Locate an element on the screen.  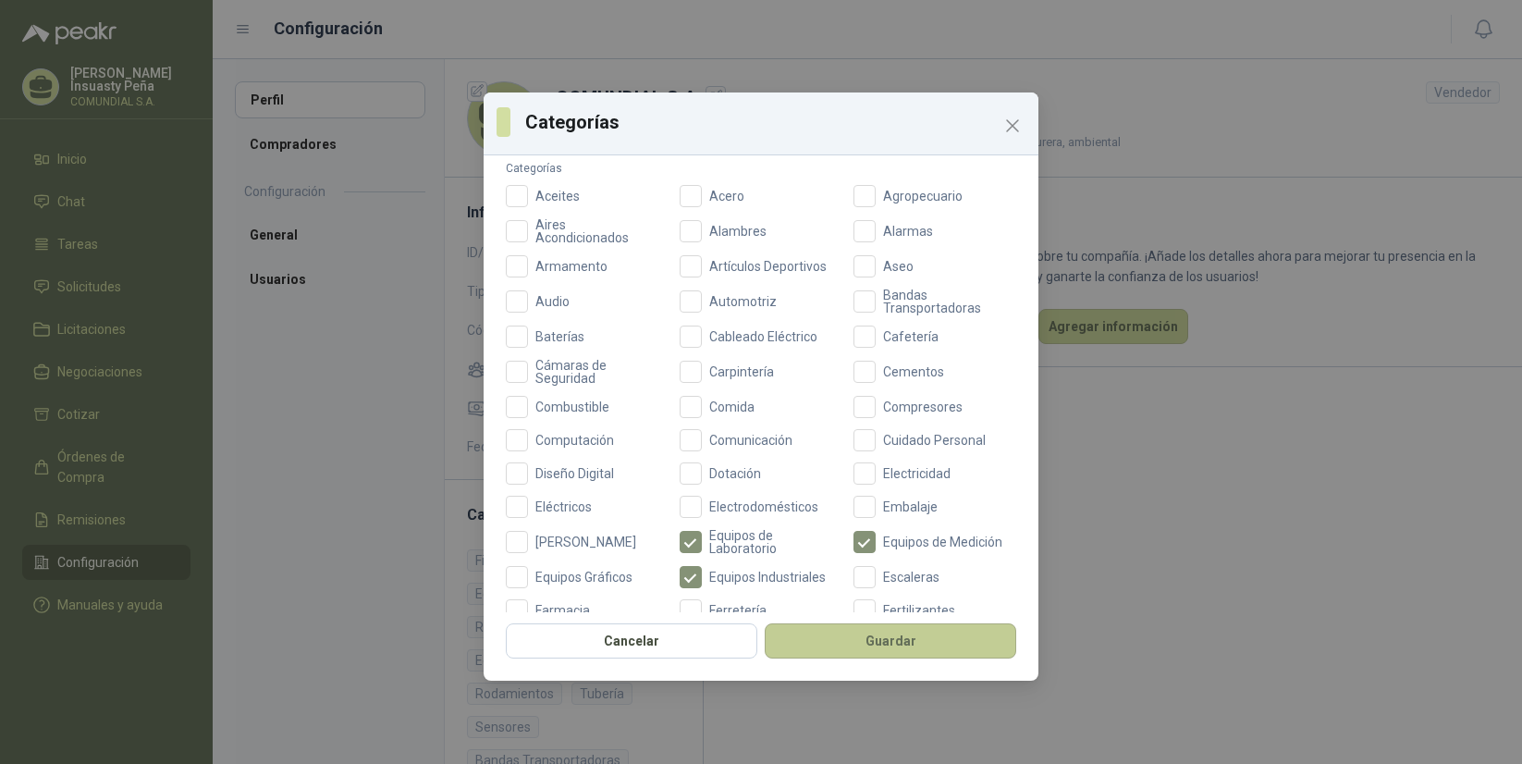
button: Cancelar is located at coordinates (632, 641).